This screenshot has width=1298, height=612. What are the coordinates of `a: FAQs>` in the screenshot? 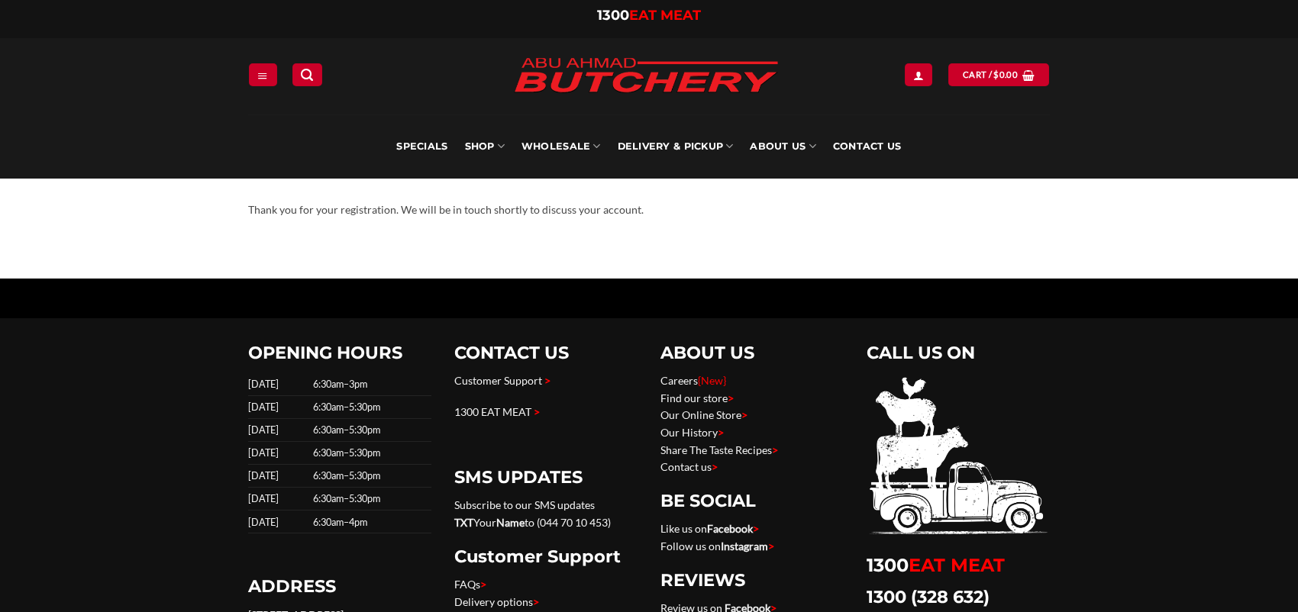 It's located at (470, 584).